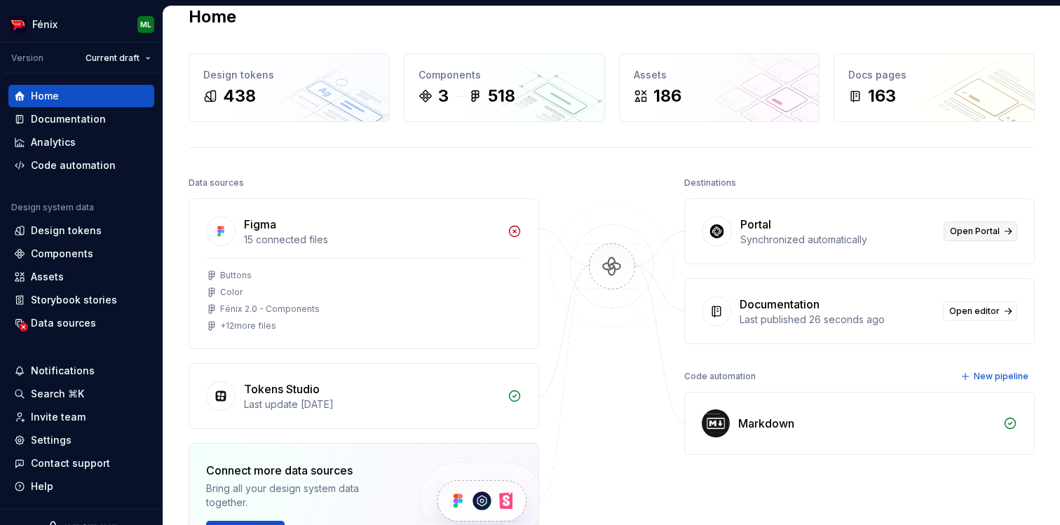  I want to click on button: Current draft, so click(118, 58).